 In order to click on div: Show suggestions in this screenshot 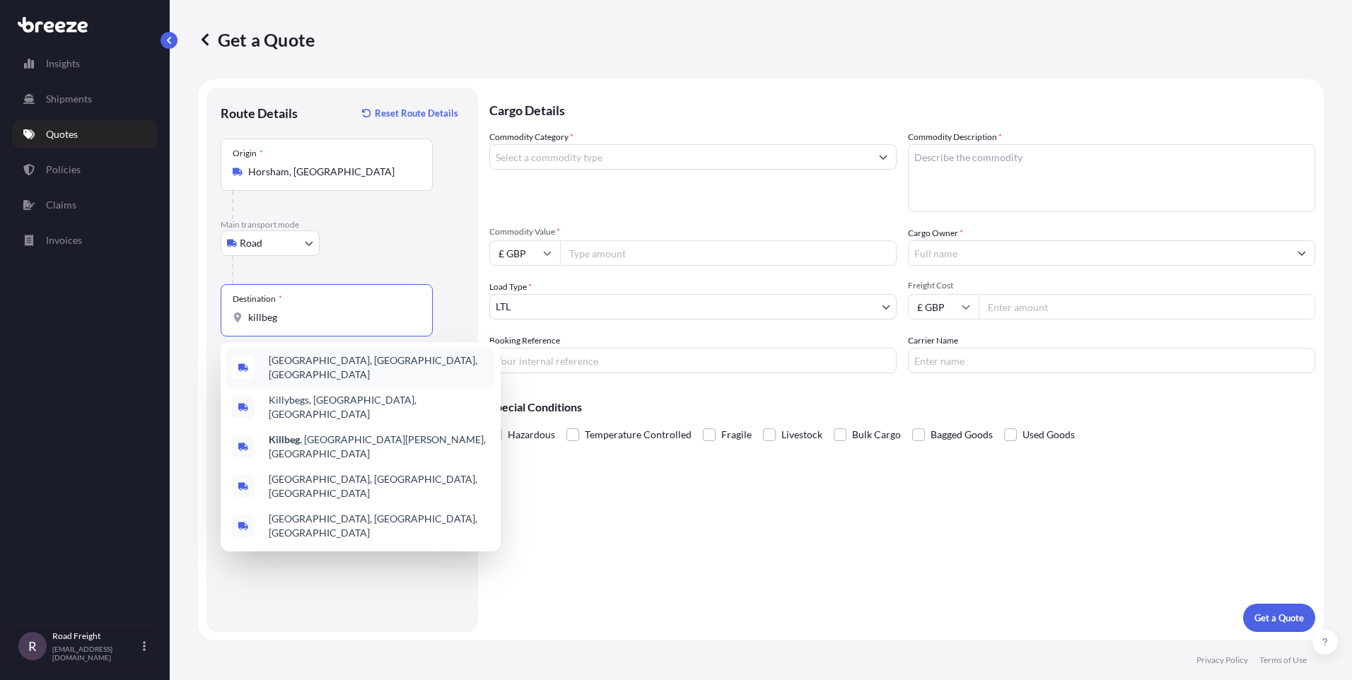, I will do `click(361, 447)`.